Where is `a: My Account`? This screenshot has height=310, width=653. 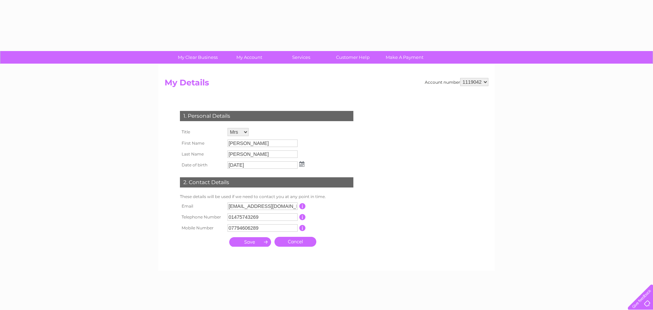 a: My Account is located at coordinates (249, 57).